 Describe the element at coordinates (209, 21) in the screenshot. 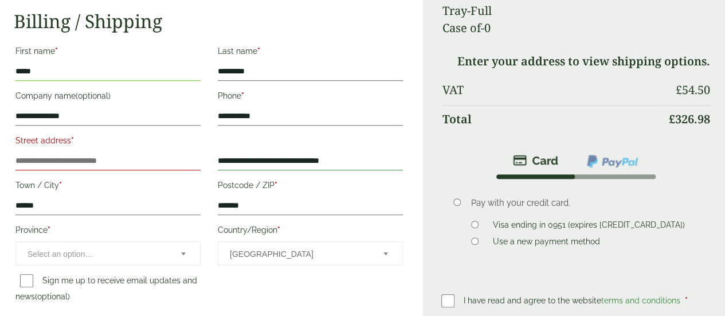

I see `h2: Billing / Shipping` at that location.